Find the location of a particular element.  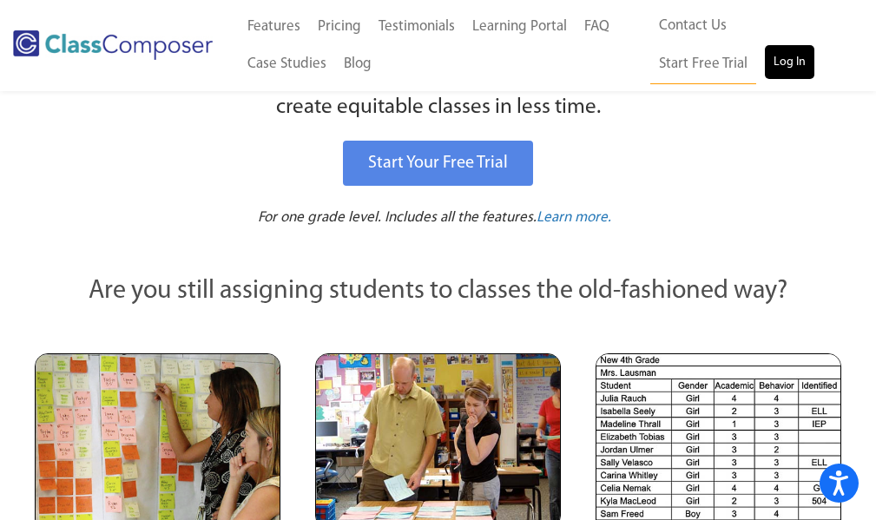

span: For one grade level. Includes all the features. is located at coordinates (397, 217).